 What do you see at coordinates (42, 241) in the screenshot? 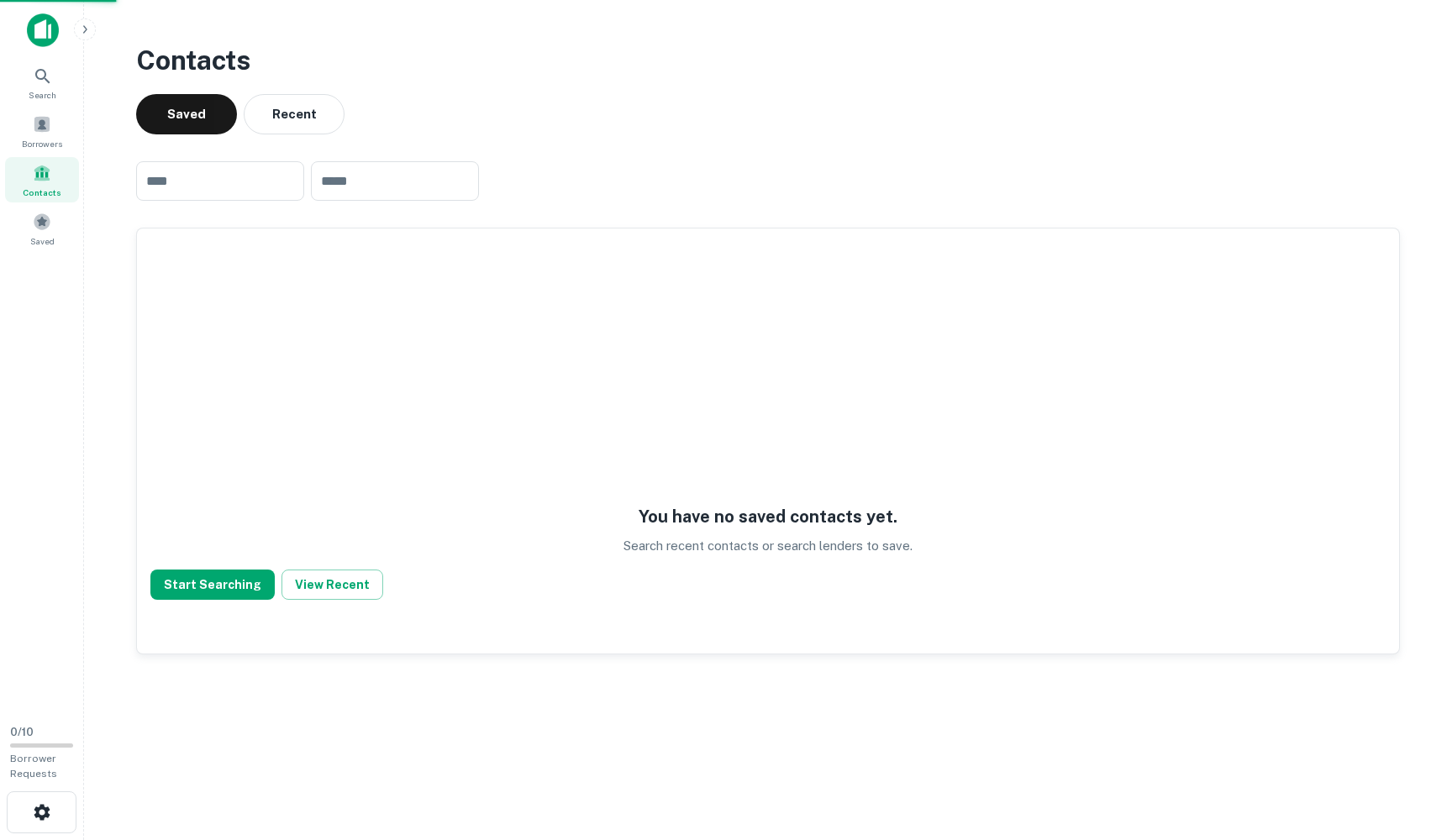
I see `span: Saved` at bounding box center [42, 241].